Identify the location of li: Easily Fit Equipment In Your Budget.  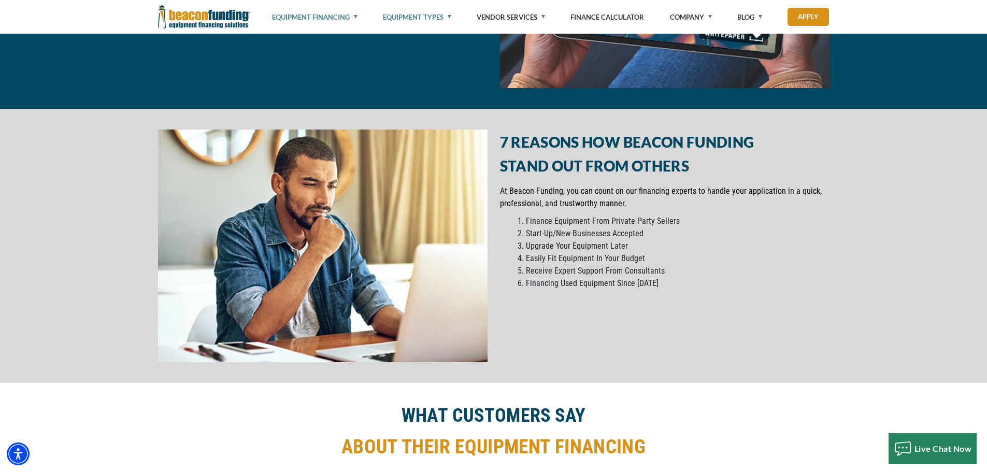
(678, 259).